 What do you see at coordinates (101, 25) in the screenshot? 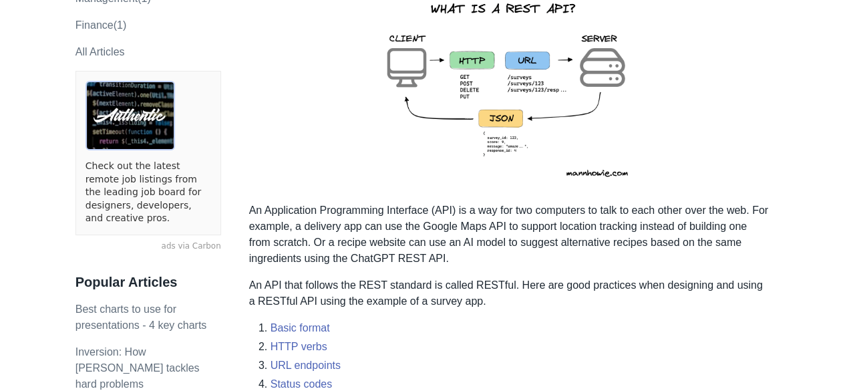
I see `a: Finance(1)` at bounding box center [101, 25].